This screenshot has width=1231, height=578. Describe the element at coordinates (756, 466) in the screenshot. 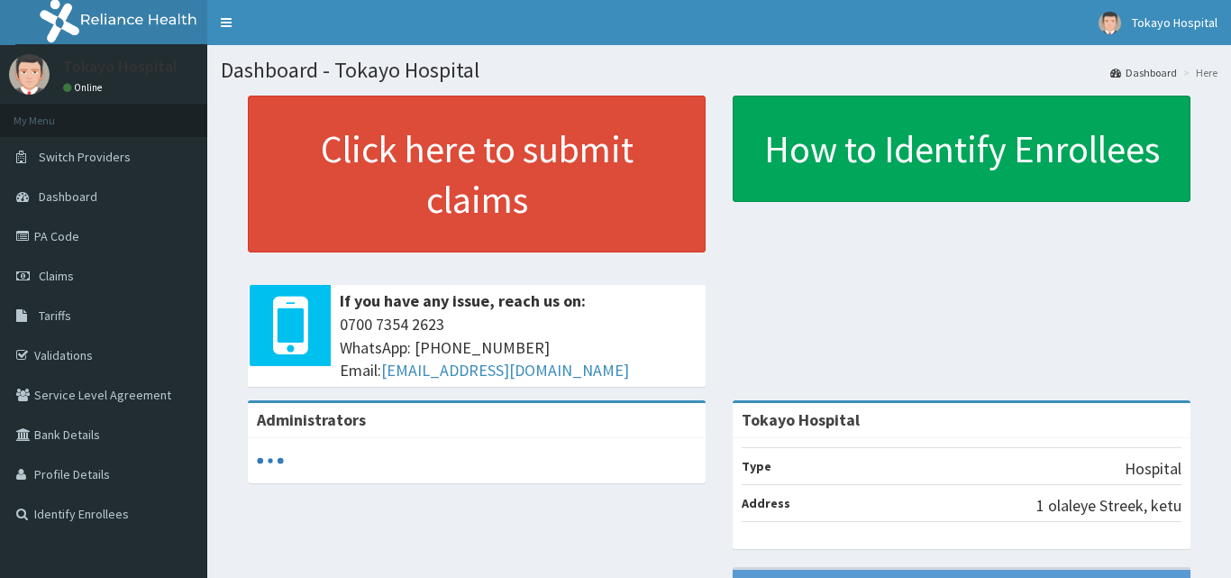

I see `b: Type` at that location.